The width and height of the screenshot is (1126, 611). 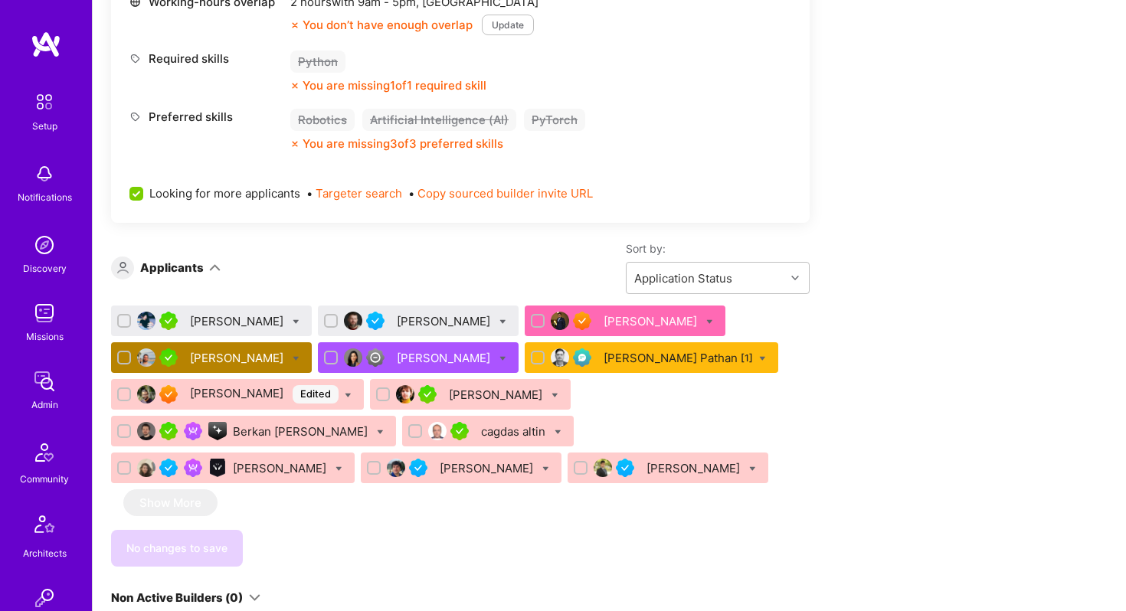 What do you see at coordinates (382, 25) in the screenshot?
I see `div: You don’t have enough overlap` at bounding box center [382, 25].